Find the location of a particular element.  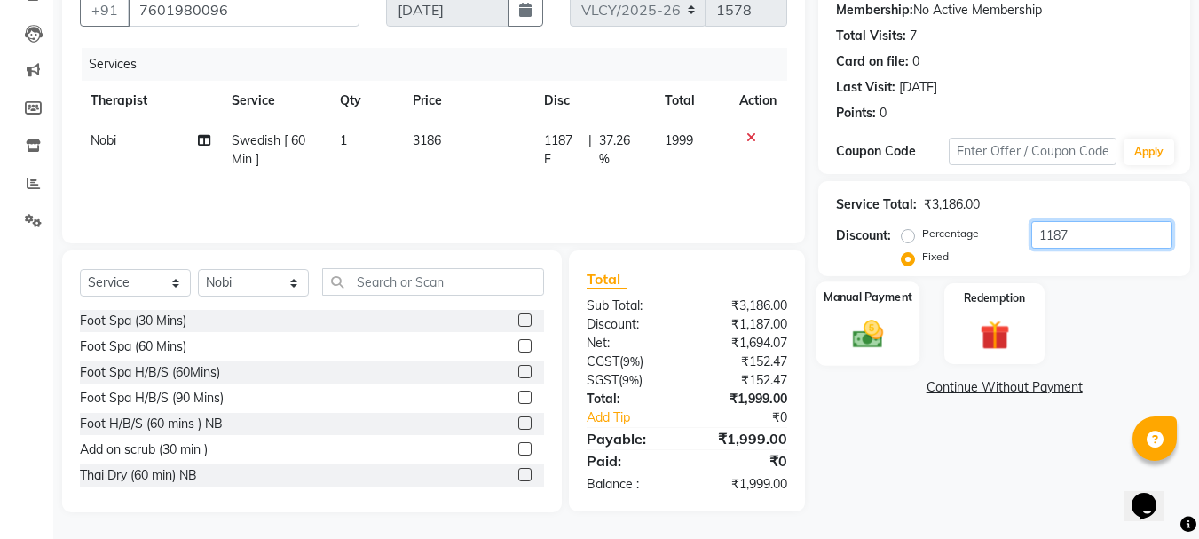

div: Payable: is located at coordinates (630, 439).